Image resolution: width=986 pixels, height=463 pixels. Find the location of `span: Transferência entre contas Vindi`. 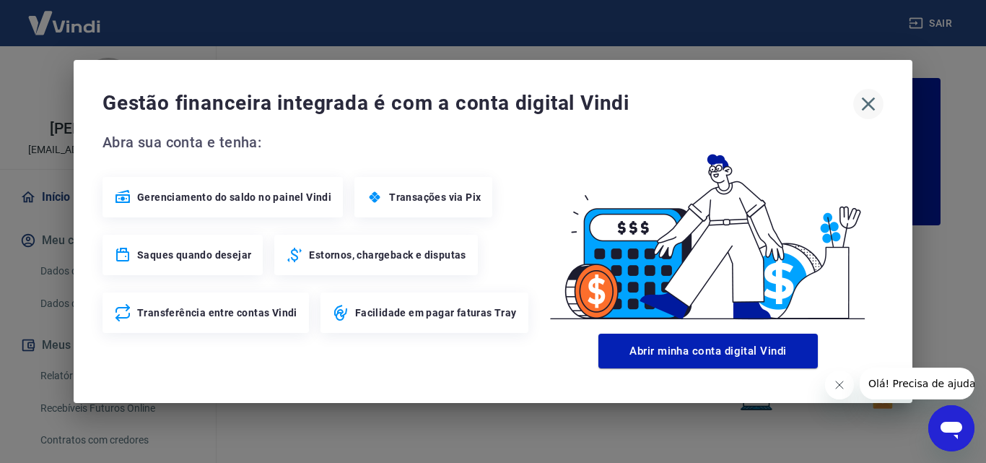

span: Transferência entre contas Vindi is located at coordinates (217, 312).